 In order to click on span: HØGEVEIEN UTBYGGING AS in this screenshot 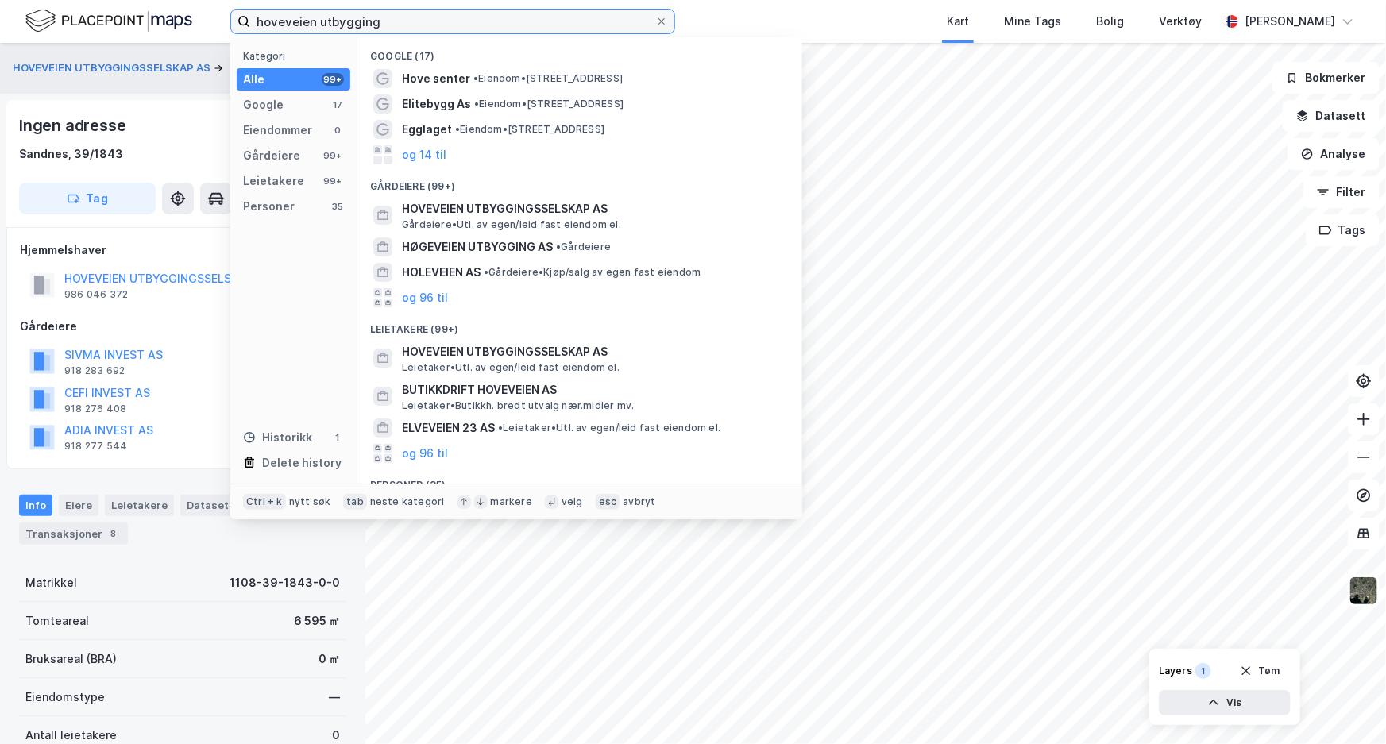, I will do `click(477, 247)`.